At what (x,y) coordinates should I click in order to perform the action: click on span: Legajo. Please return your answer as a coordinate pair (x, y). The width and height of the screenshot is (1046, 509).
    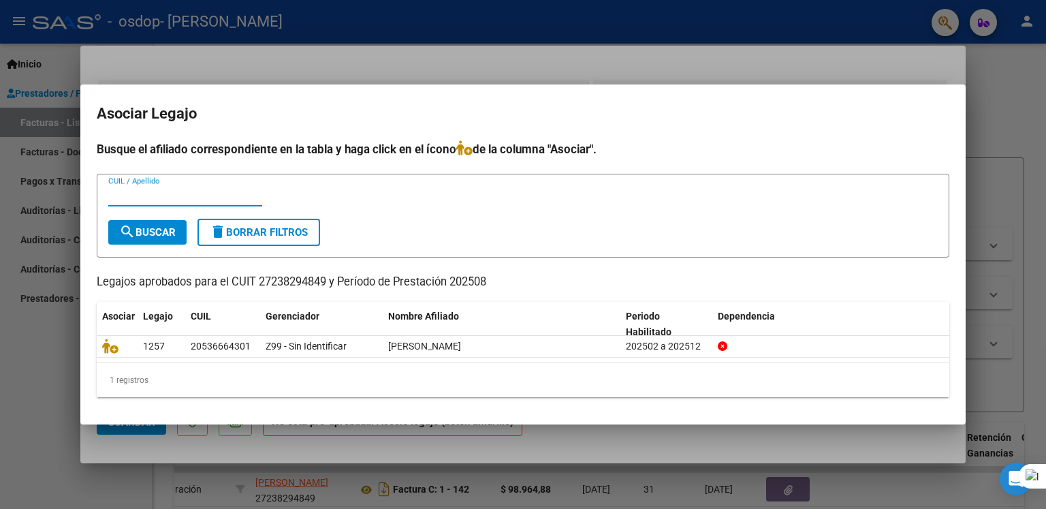
    Looking at the image, I should click on (158, 316).